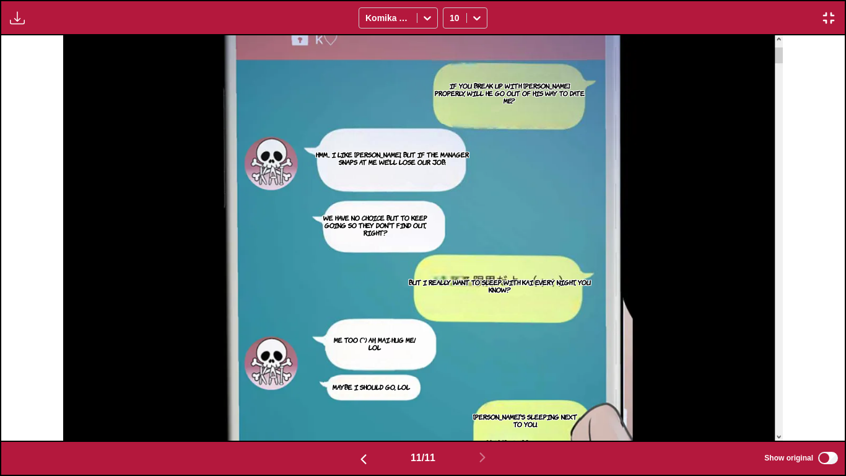  I want to click on img: Next page, so click(483, 457).